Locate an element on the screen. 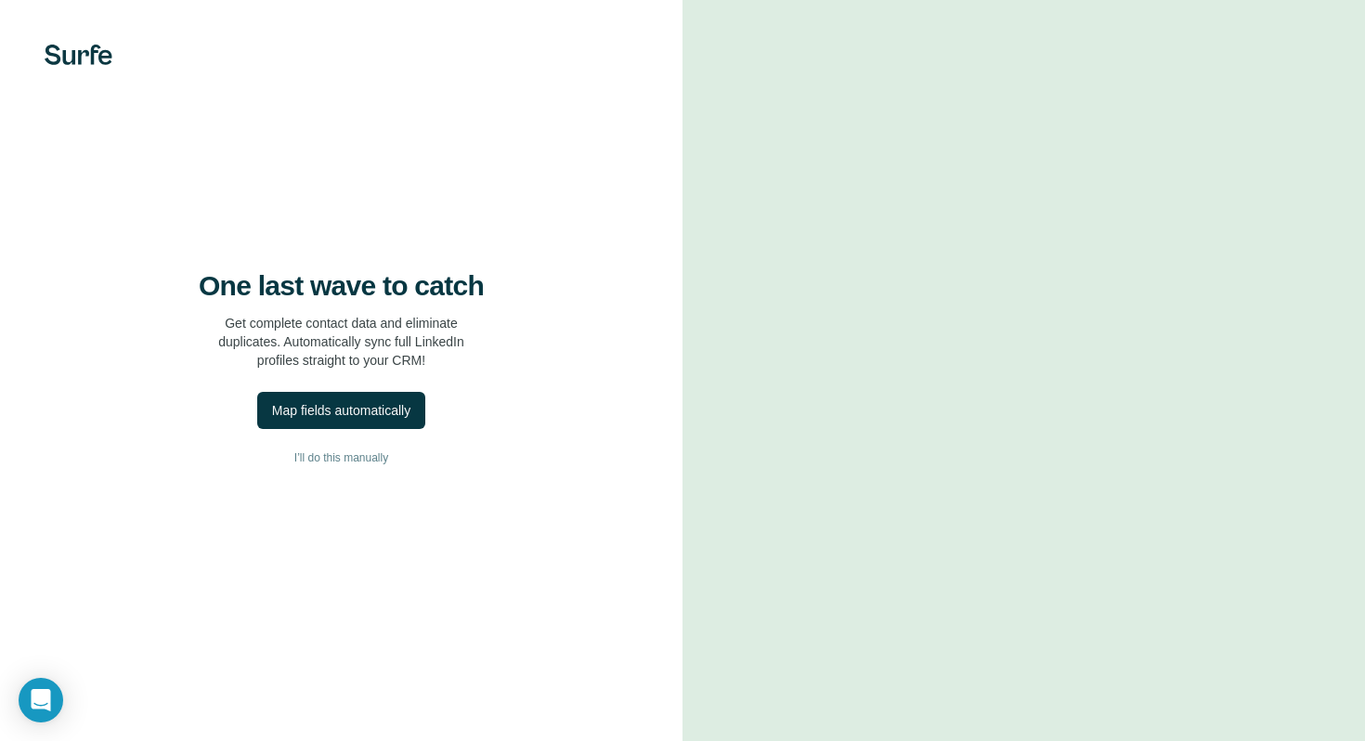 The image size is (1365, 741). button: Map fields automatically is located at coordinates (341, 410).